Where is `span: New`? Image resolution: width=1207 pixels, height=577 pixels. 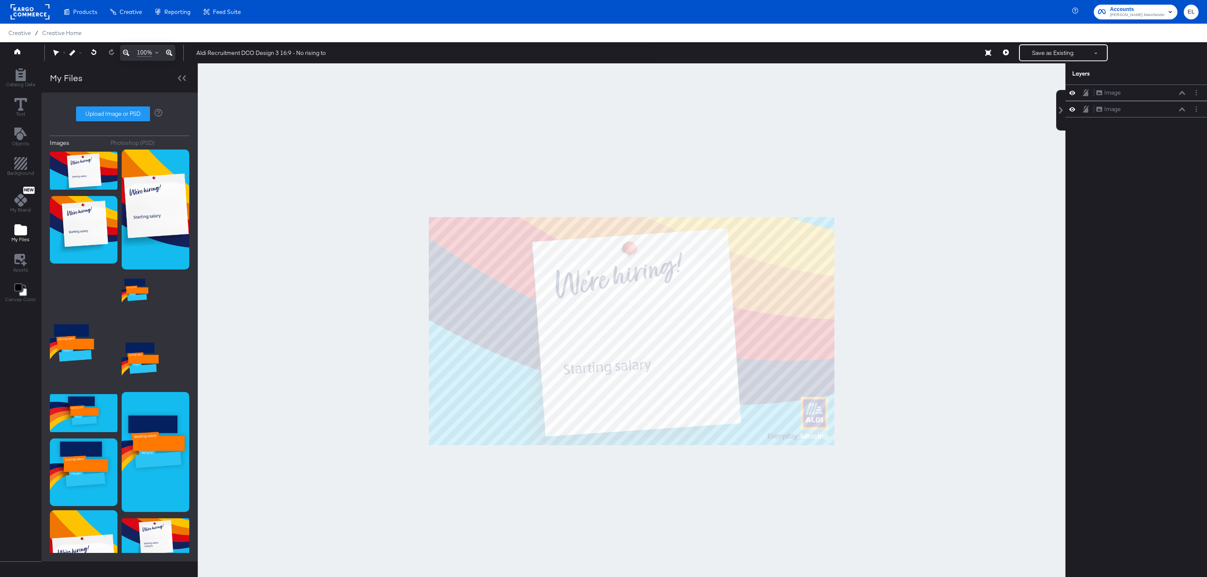
span: New is located at coordinates (29, 190).